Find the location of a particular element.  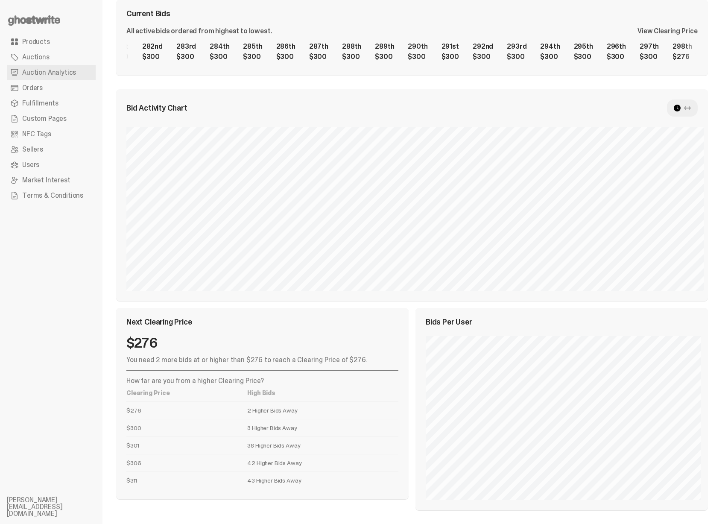

td: 43 Higher Bids Away is located at coordinates (323, 480).